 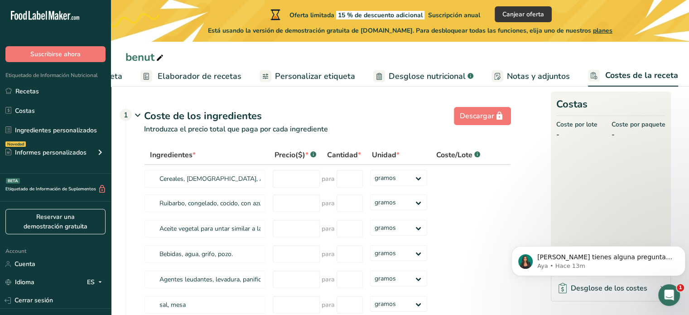 What do you see at coordinates (638, 124) in the screenshot?
I see `span: Coste por paquete` at bounding box center [638, 124].